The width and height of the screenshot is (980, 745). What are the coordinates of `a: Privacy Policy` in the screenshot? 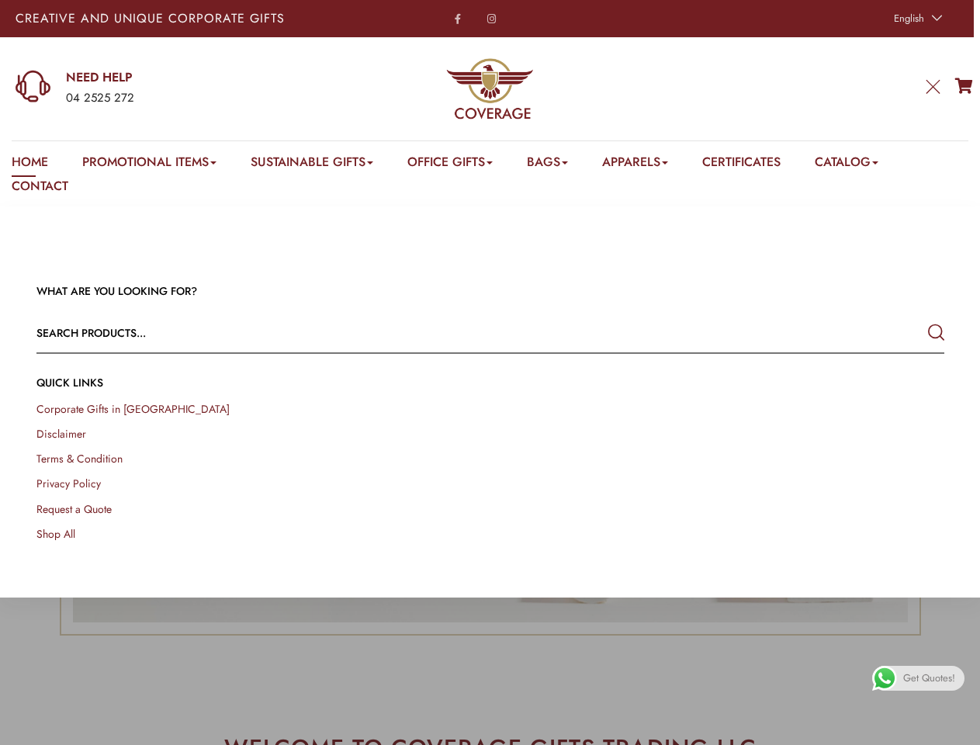 It's located at (68, 483).